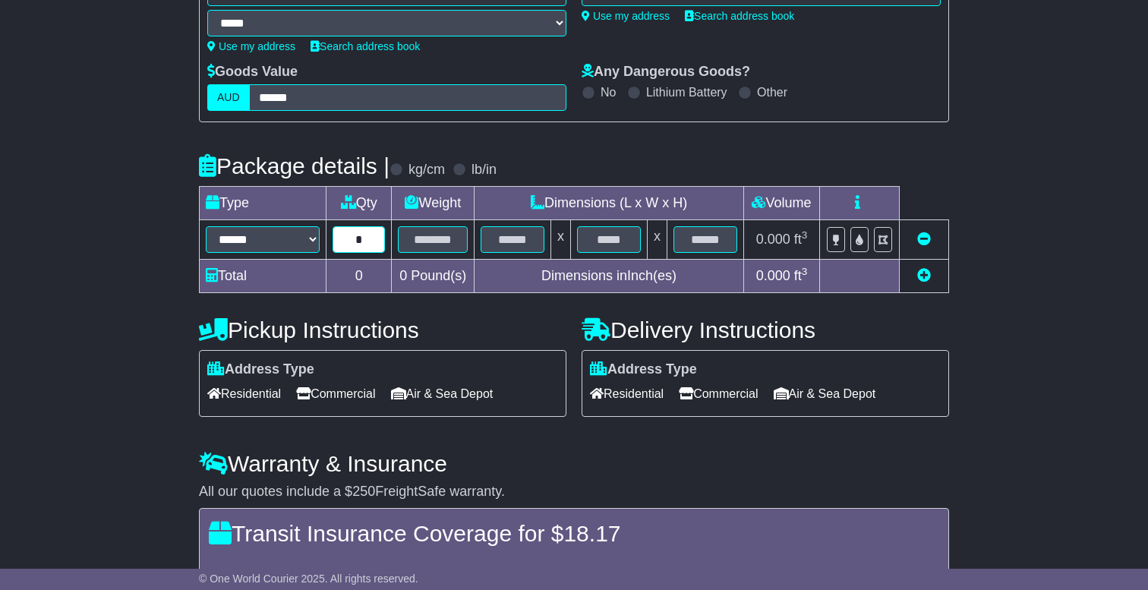 The height and width of the screenshot is (590, 1148). What do you see at coordinates (666, 72) in the screenshot?
I see `label: Any Dangerous Goods?` at bounding box center [666, 72].